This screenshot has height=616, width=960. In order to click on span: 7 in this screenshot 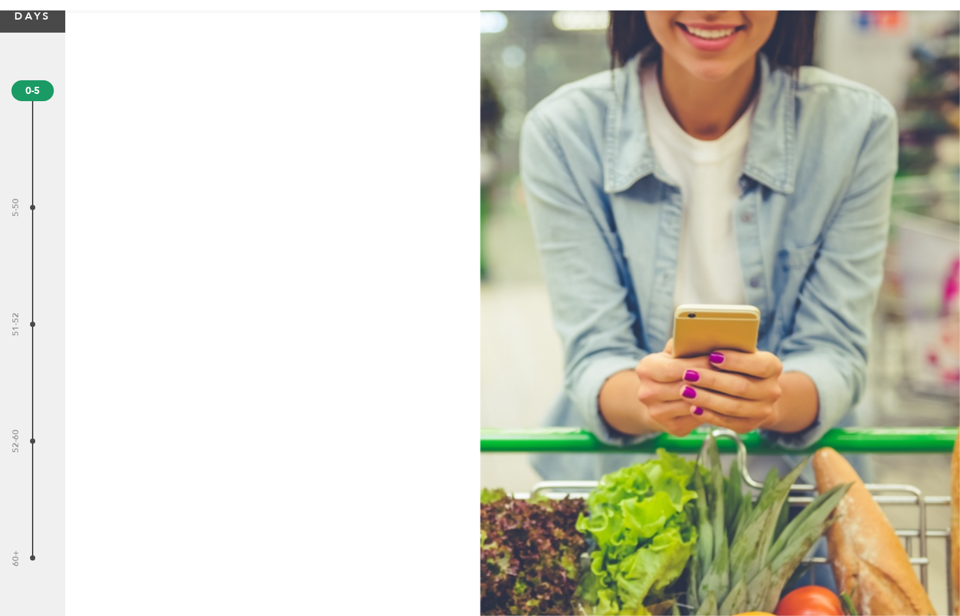, I will do `click(33, 208)`.